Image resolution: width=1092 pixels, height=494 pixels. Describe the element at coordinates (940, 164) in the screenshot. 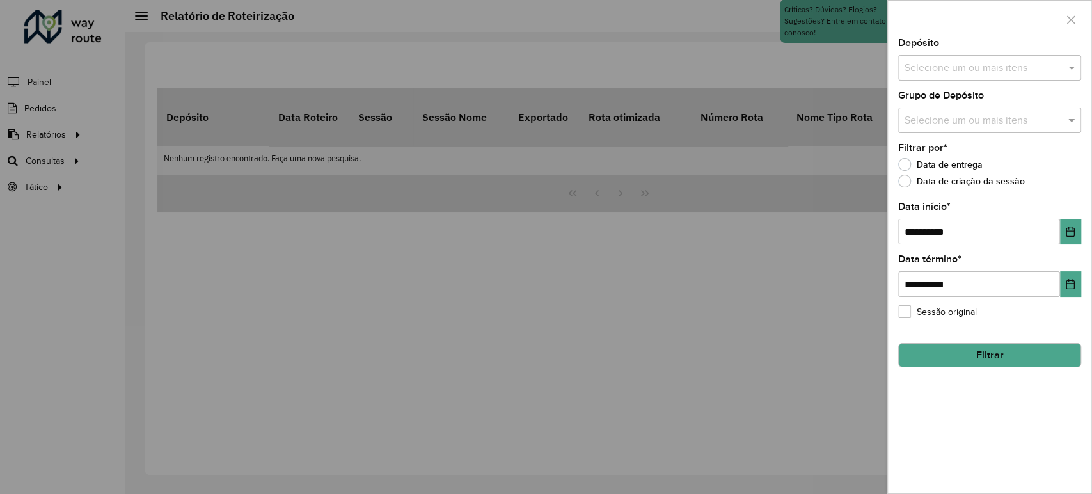

I see `label: Data de entrega` at that location.